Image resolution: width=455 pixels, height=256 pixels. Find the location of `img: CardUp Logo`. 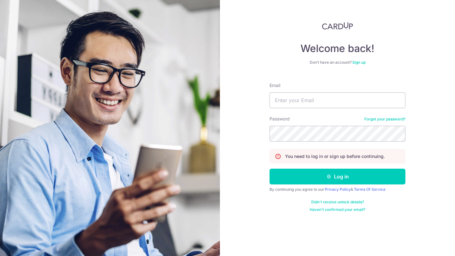

img: CardUp Logo is located at coordinates (337, 26).